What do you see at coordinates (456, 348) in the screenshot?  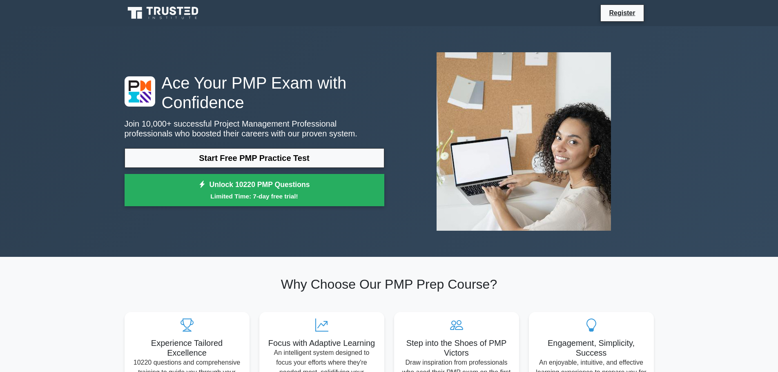 I see `h5: Step into the Shoes of PMP Victors` at bounding box center [456, 348].